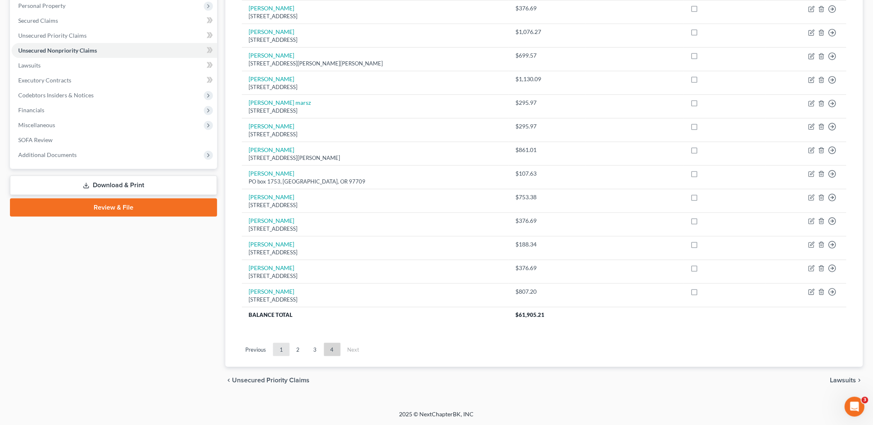  What do you see at coordinates (114, 65) in the screenshot?
I see `a: Lawsuits` at bounding box center [114, 65].